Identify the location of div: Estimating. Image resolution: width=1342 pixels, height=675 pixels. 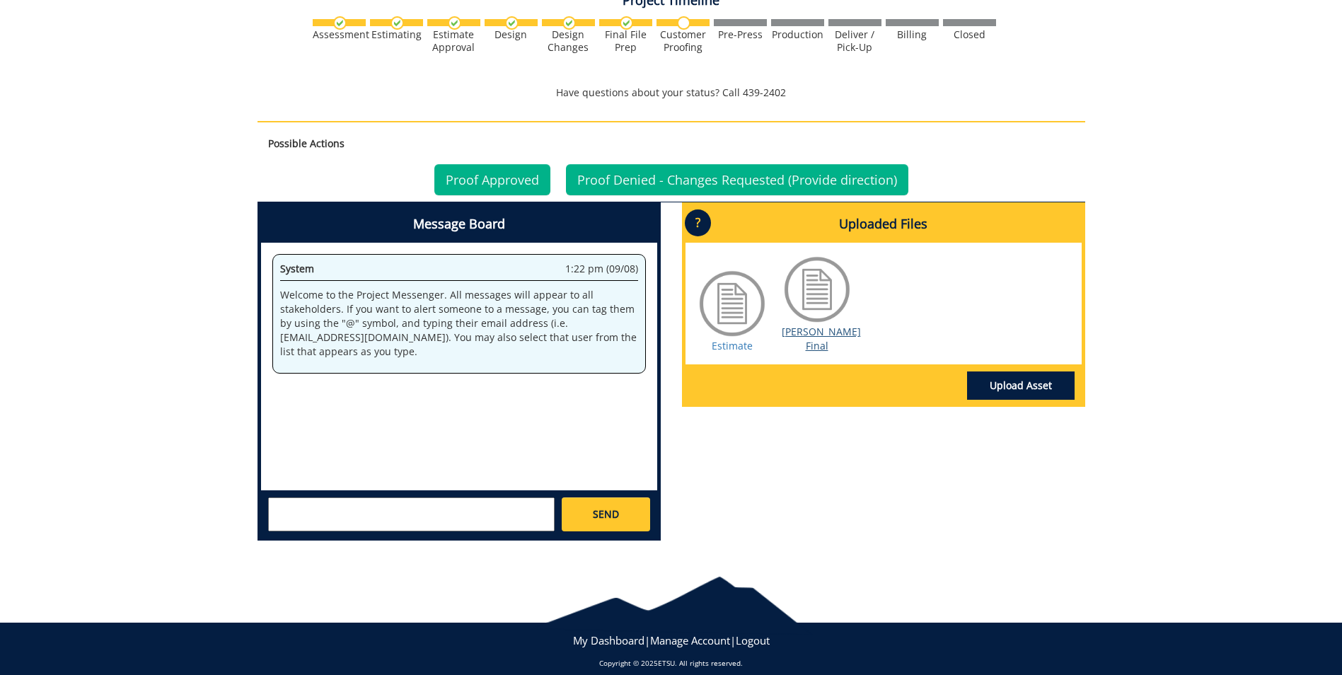
(396, 35).